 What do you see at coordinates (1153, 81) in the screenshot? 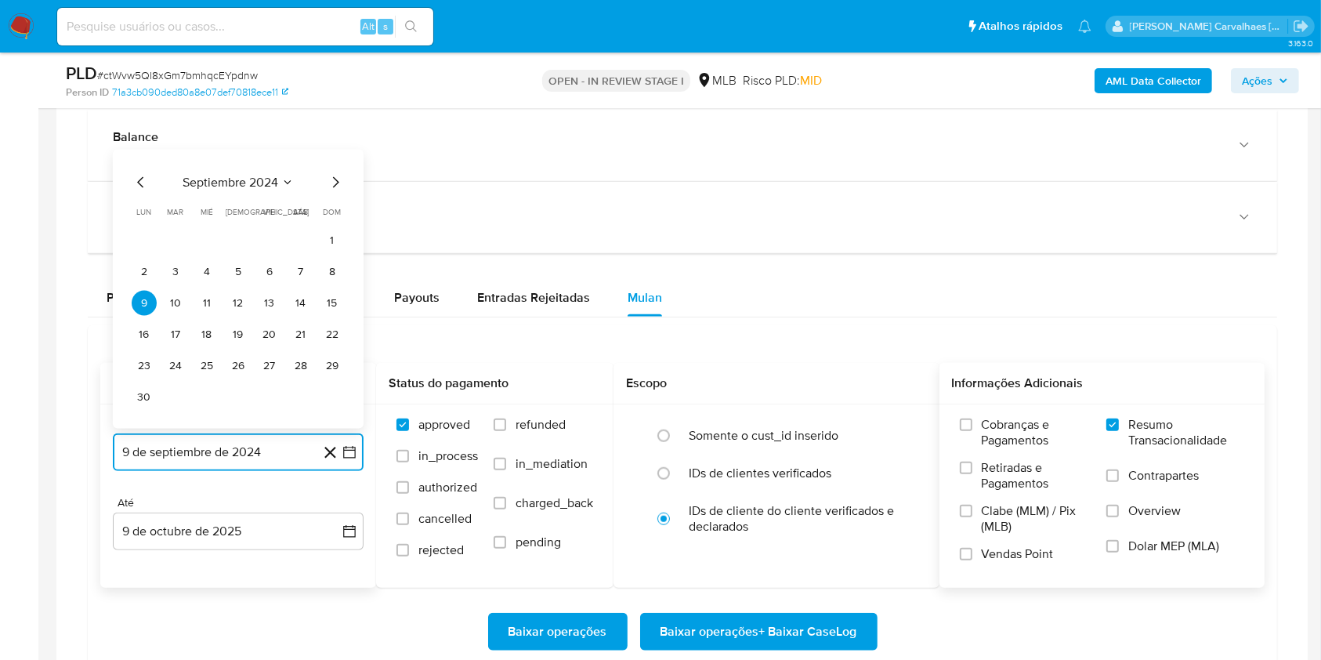
I see `button: AML Data Collector` at bounding box center [1153, 81].